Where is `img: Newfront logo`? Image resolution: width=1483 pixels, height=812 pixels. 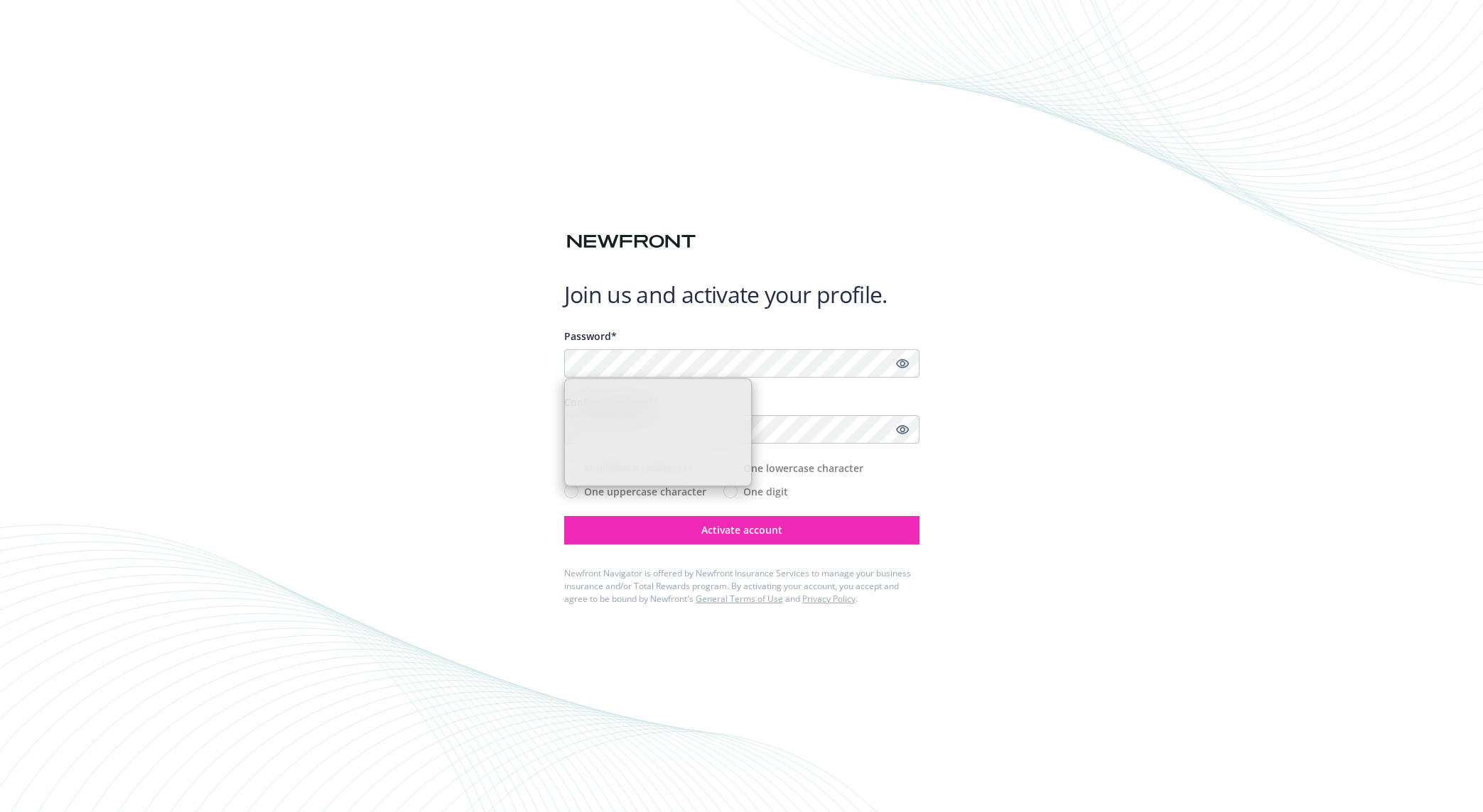 img: Newfront logo is located at coordinates (631, 242).